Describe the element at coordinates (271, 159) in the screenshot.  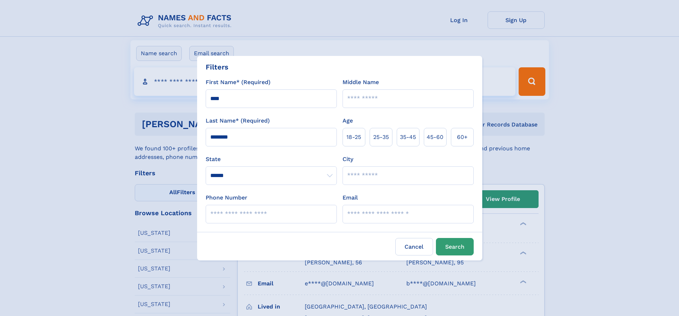
I see `label: State` at that location.